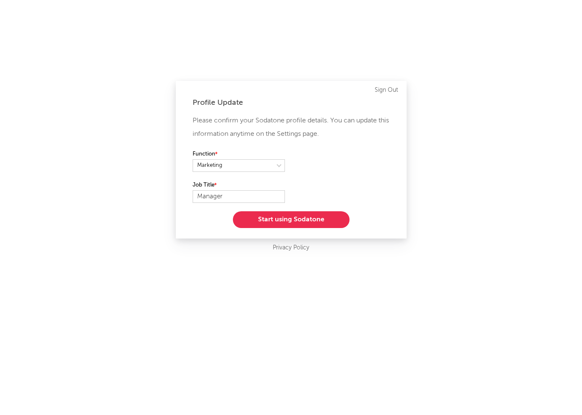 The height and width of the screenshot is (415, 582). I want to click on p: Please confirm your Sodatone profile details. You can update this information anytime on the Sett..., so click(291, 128).